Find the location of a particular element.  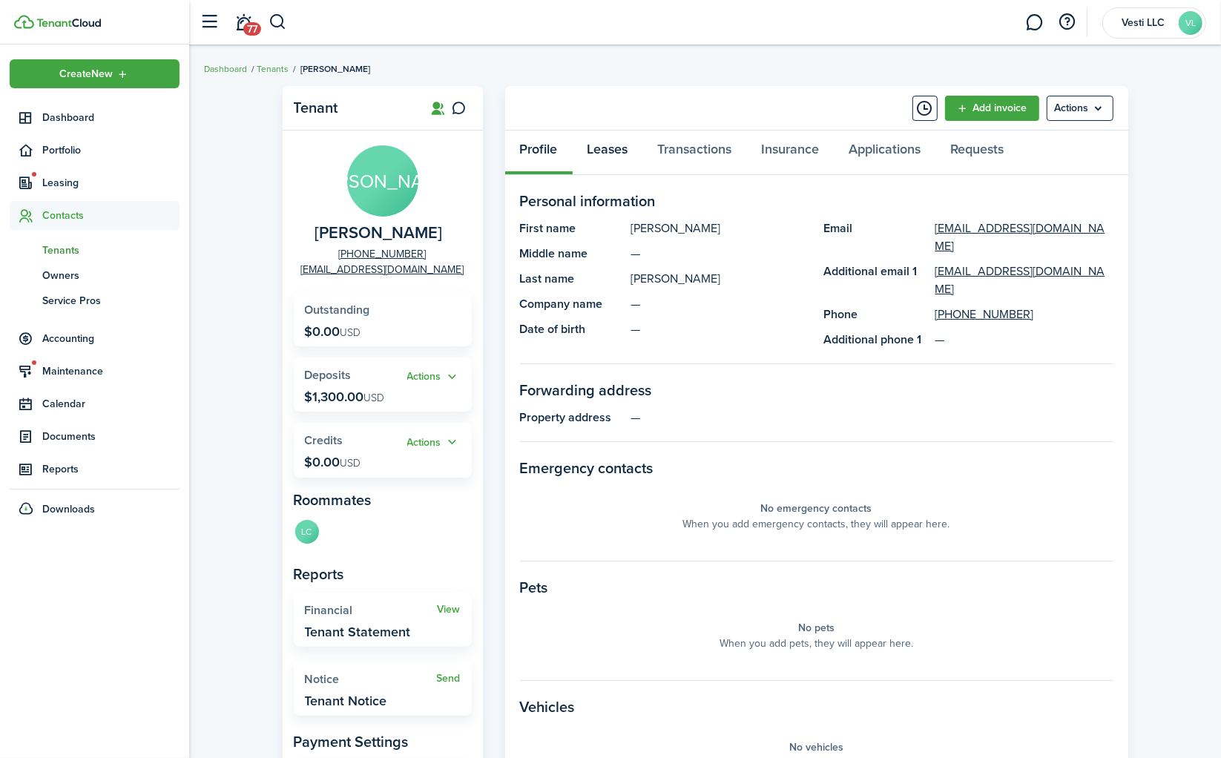

span: Tenants is located at coordinates (110, 250).